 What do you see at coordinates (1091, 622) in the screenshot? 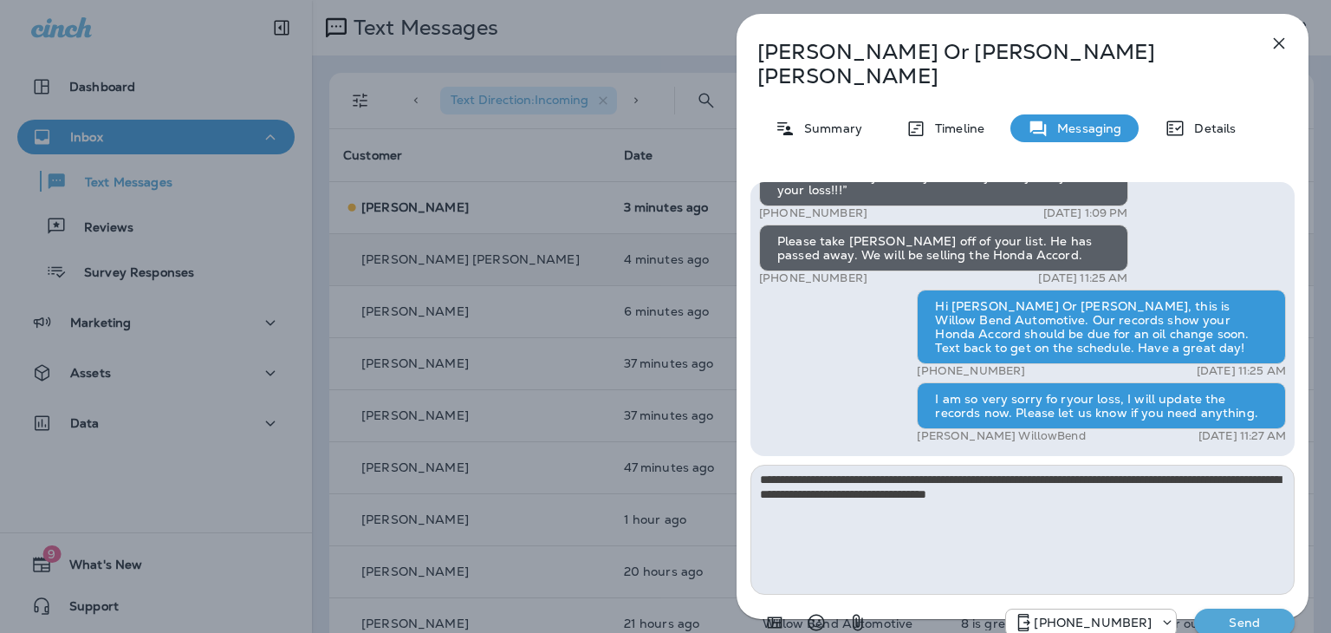
I see `div: +1 (813) 497-4455` at bounding box center [1091, 622].